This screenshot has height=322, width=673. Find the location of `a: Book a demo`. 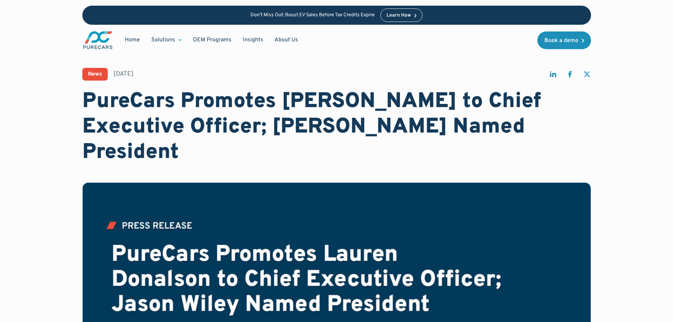

a: Book a demo is located at coordinates (564, 40).